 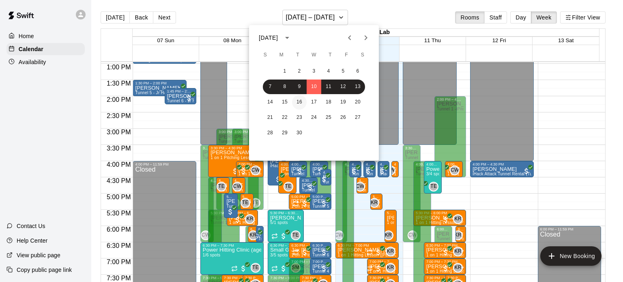 I want to click on button: 1, so click(x=285, y=71).